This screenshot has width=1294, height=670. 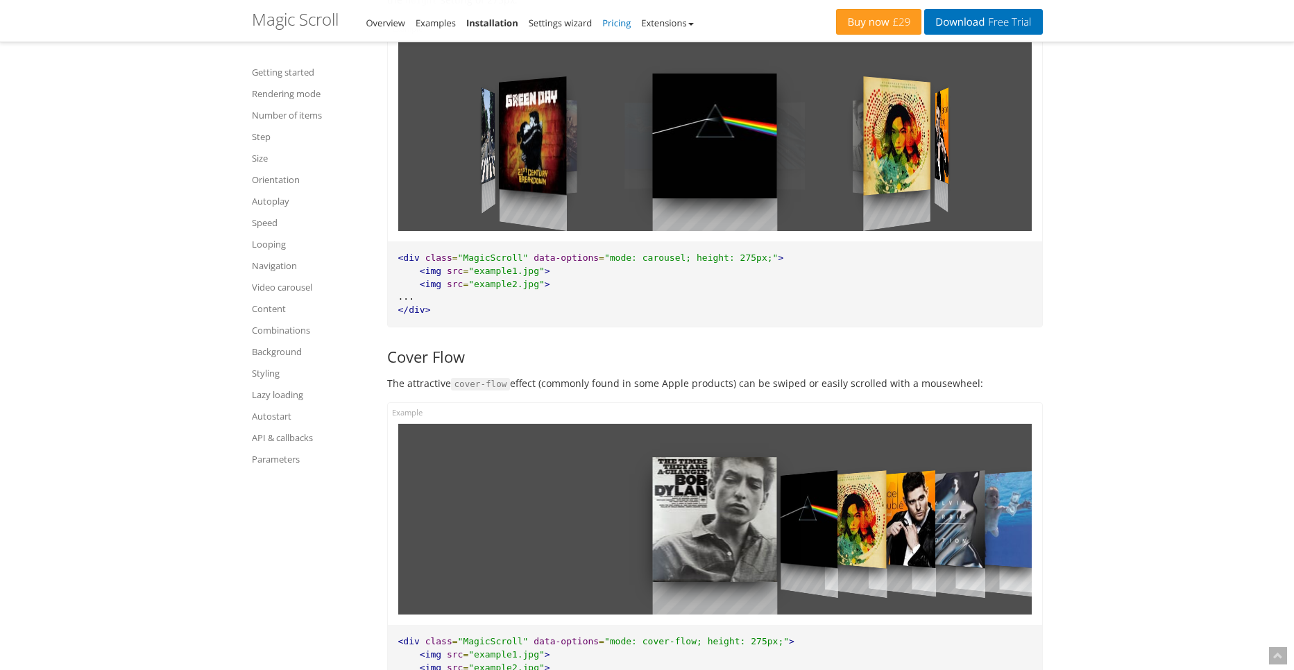 What do you see at coordinates (311, 330) in the screenshot?
I see `a: Combinations` at bounding box center [311, 330].